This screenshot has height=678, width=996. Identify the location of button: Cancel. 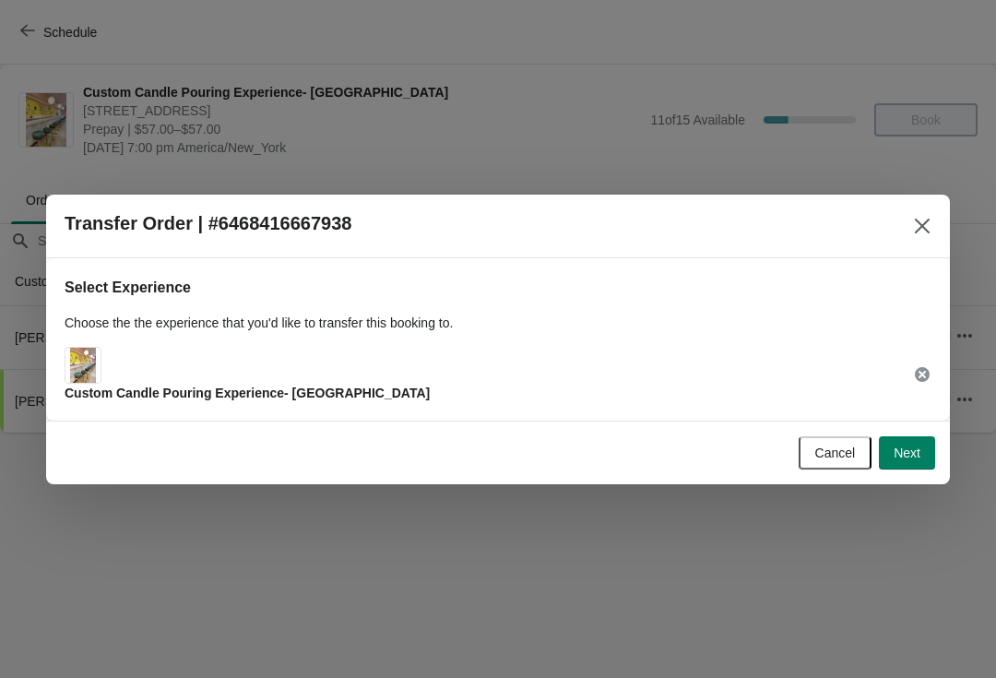
(836, 453).